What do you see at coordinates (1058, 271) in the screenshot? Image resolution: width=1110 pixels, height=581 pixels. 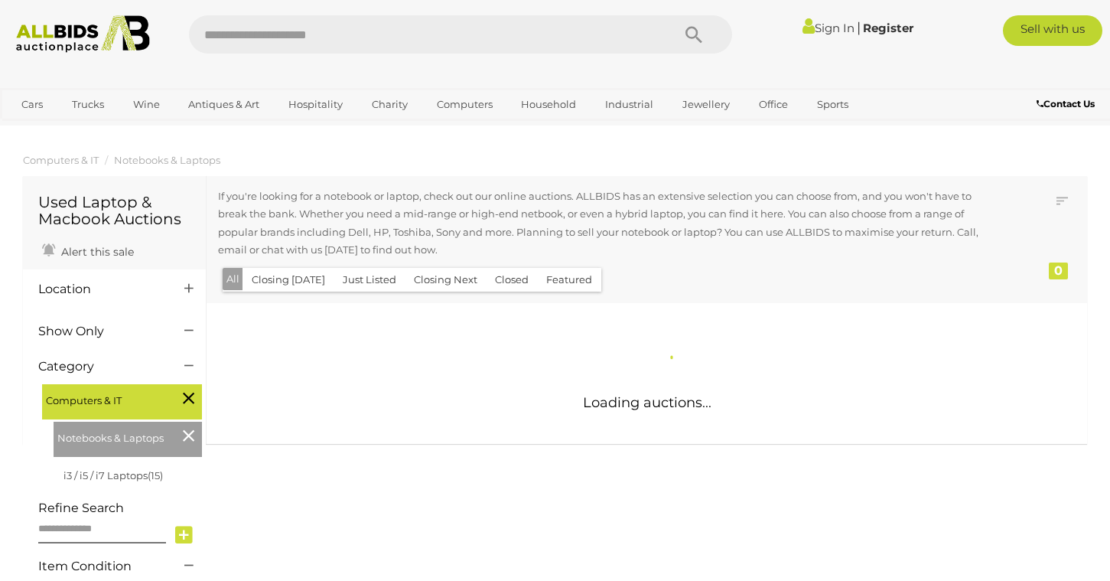 I see `div: 0` at bounding box center [1058, 271].